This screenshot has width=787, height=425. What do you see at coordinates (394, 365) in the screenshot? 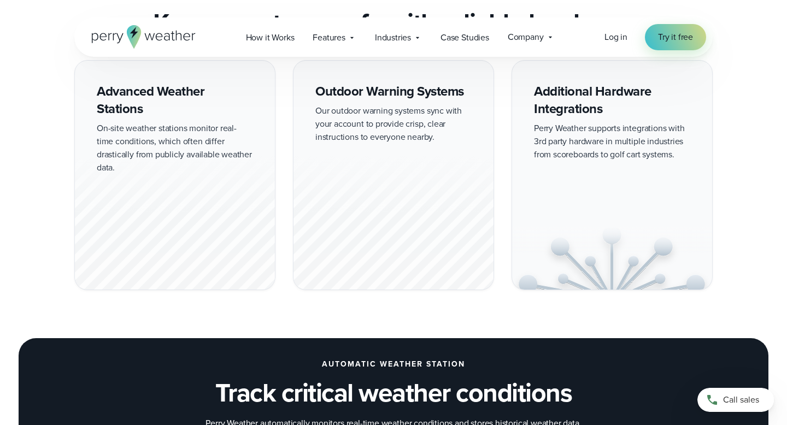
I see `h2: AUTOMATIC WEATHER STATION` at bounding box center [394, 365].